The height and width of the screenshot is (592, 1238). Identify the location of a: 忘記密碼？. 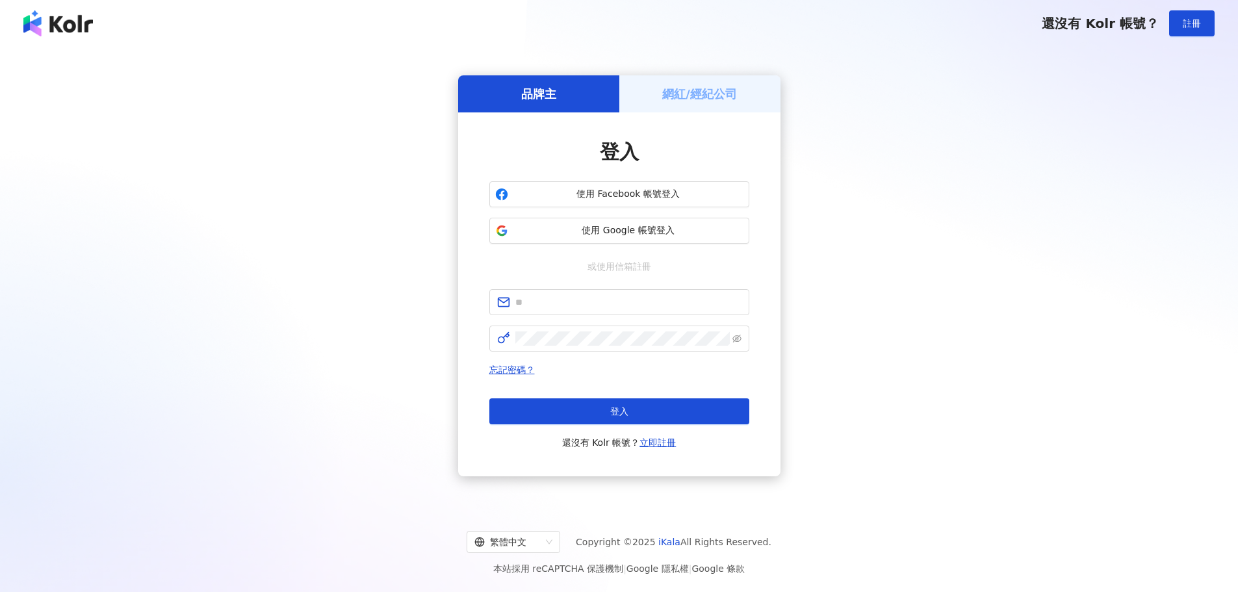
(512, 370).